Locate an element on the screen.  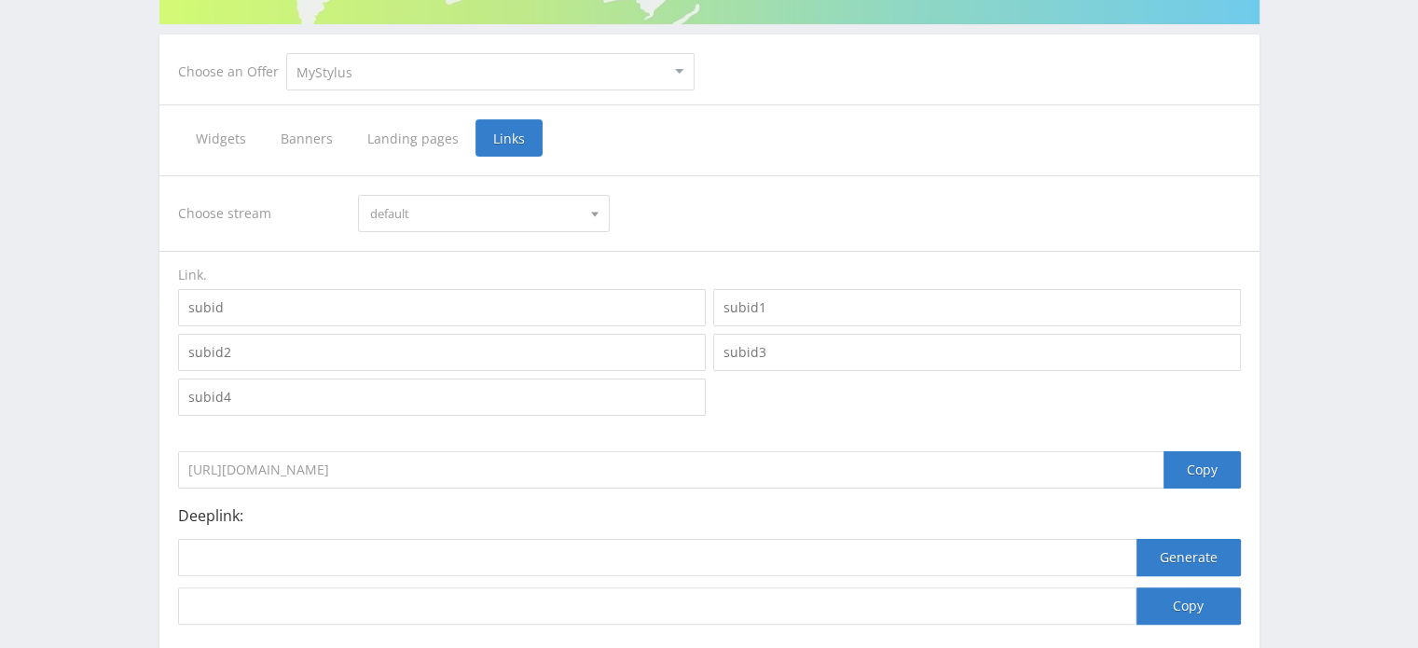
span: Widgets is located at coordinates (220, 138).